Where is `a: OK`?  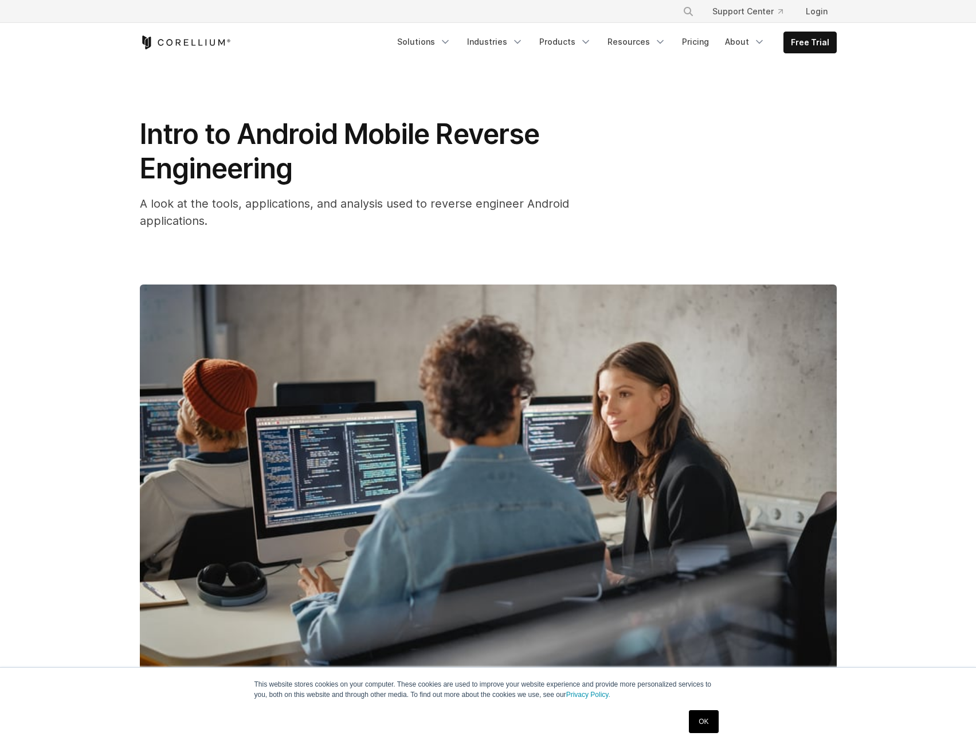
a: OK is located at coordinates (703, 721).